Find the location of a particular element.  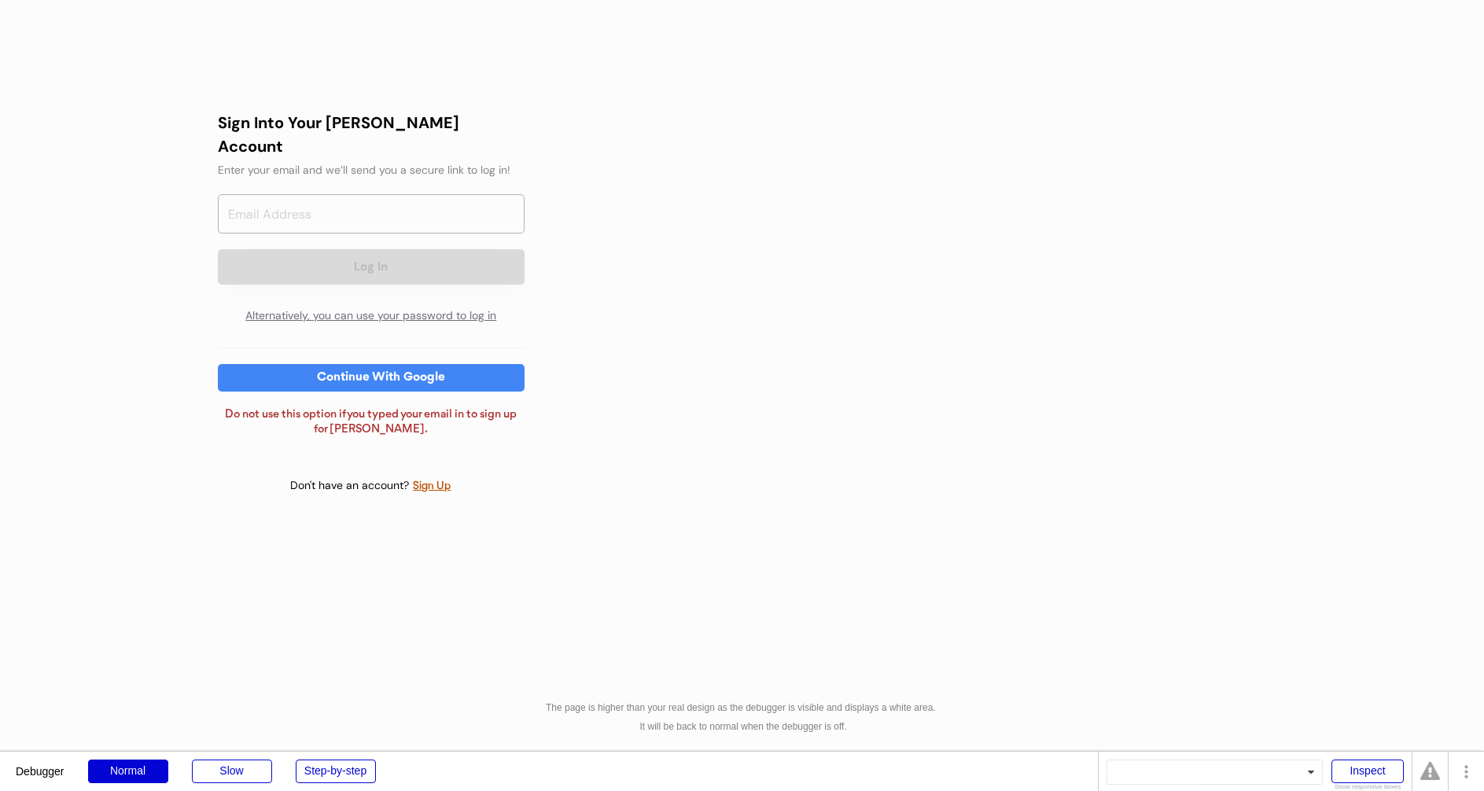

div: Debugger is located at coordinates (40, 764).